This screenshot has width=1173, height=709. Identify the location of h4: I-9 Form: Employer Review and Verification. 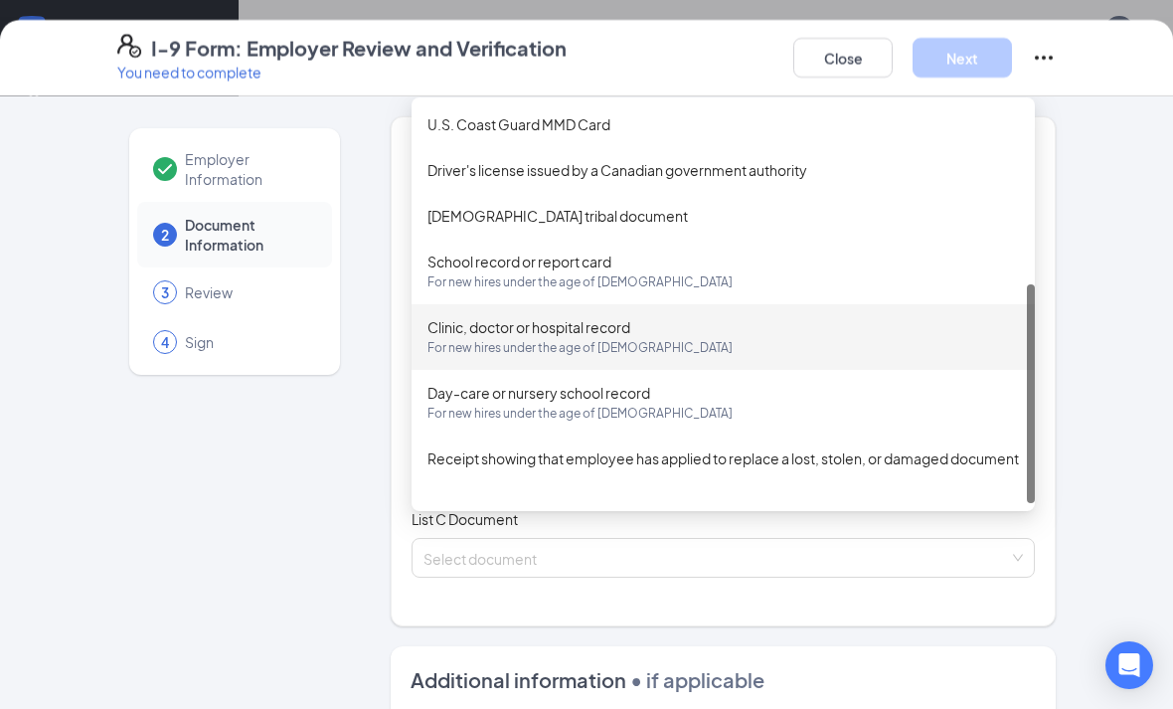
(359, 48).